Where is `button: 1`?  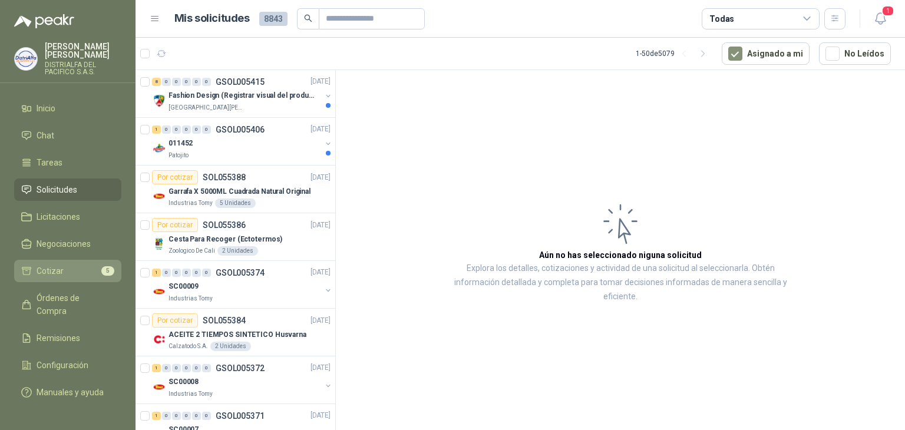
button: 1 is located at coordinates (880, 19).